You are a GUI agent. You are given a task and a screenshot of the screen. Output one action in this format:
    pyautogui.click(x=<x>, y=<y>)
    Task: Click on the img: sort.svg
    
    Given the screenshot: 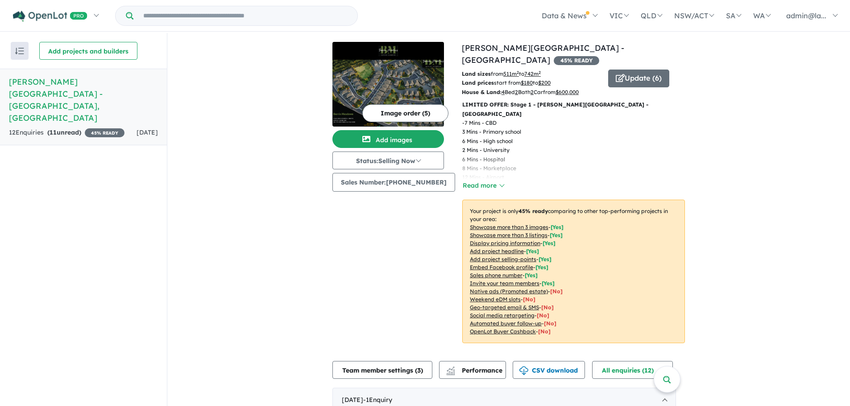 What is the action you would take?
    pyautogui.click(x=20, y=51)
    